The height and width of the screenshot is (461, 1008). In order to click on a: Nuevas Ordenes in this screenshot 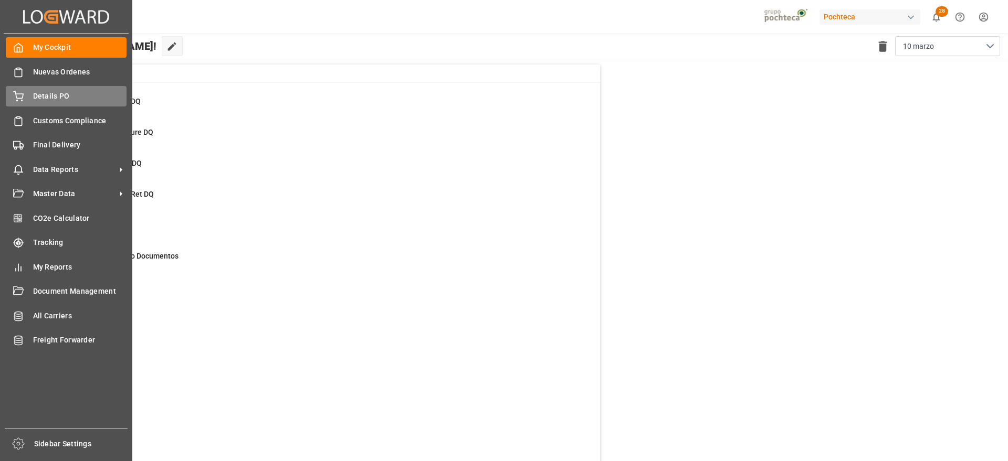, I will do `click(66, 71)`.